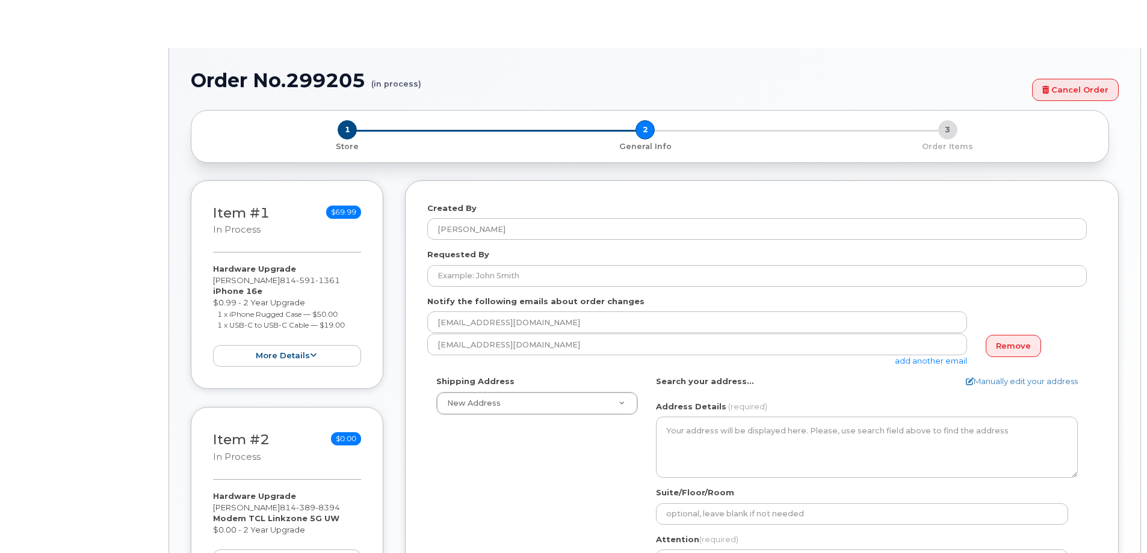  I want to click on a: New Address, so click(537, 404).